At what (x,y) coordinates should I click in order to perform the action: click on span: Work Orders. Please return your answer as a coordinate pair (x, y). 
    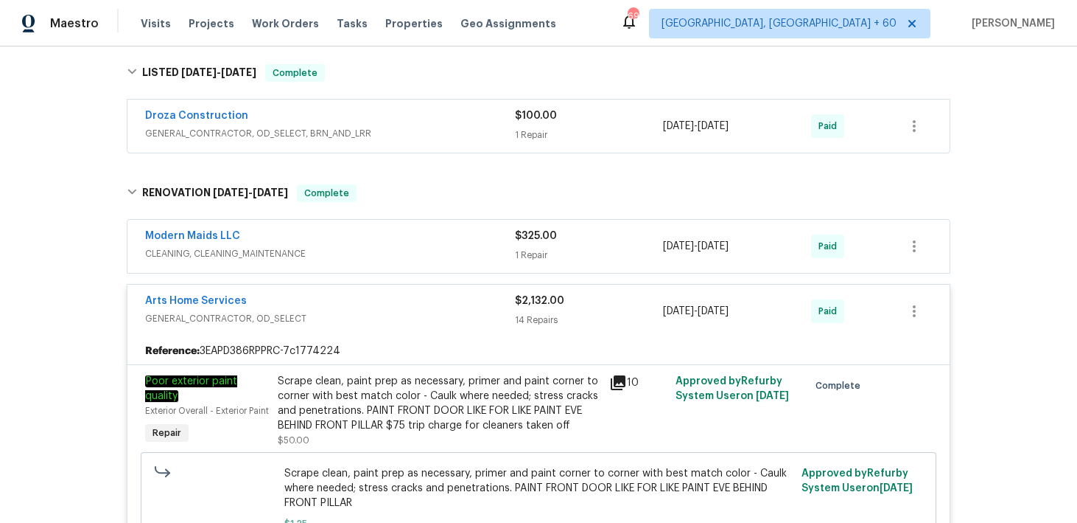
    Looking at the image, I should click on (285, 24).